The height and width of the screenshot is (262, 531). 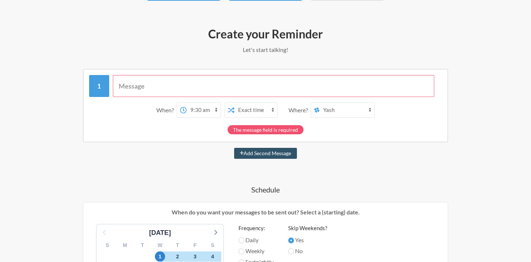 What do you see at coordinates (256, 228) in the screenshot?
I see `label: Frequency:` at bounding box center [256, 228].